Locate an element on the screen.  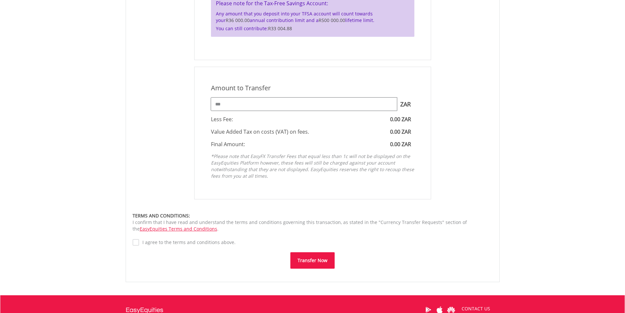
button: Transfer Now is located at coordinates (312, 260).